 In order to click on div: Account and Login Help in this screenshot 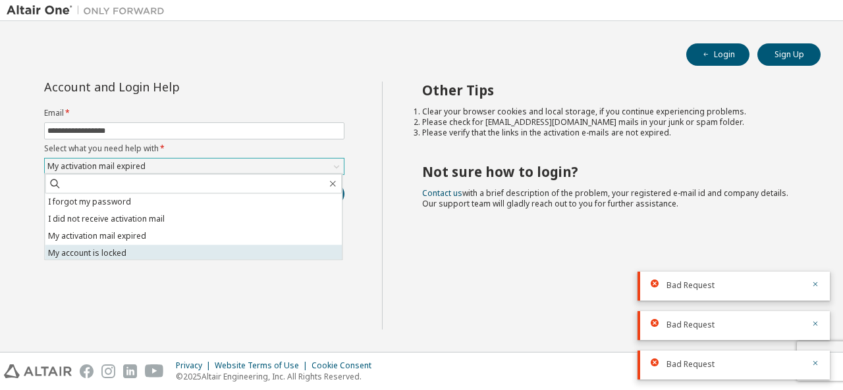, I will do `click(164, 87)`.